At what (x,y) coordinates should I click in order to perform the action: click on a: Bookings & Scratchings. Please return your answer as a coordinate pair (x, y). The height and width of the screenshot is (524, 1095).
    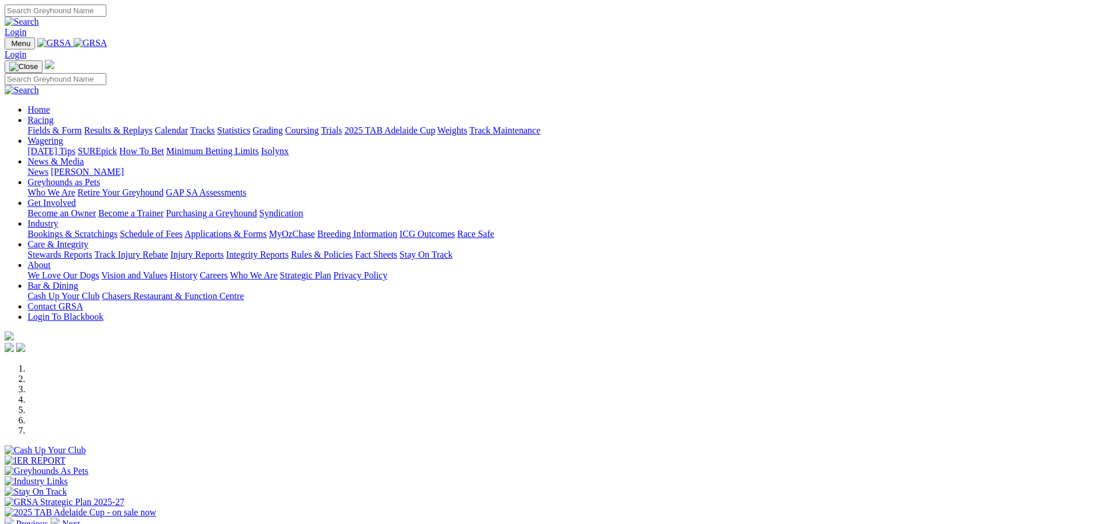
    Looking at the image, I should click on (72, 233).